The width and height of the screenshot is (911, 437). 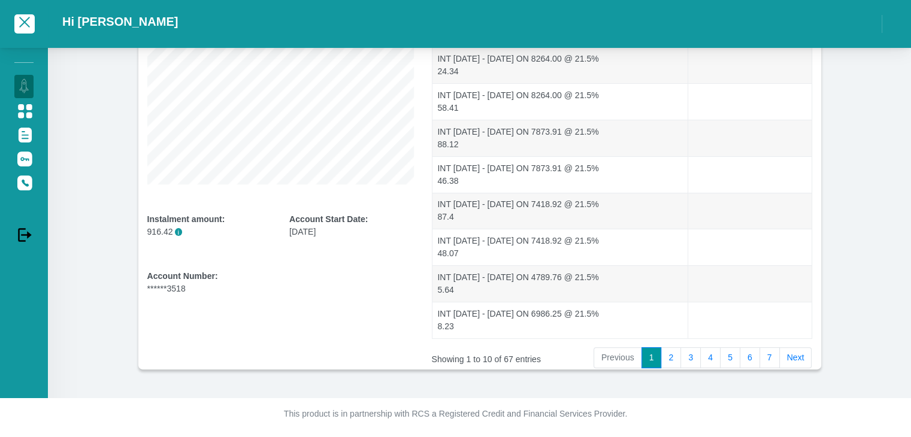 What do you see at coordinates (24, 158) in the screenshot?
I see `a: Update Password` at bounding box center [24, 158].